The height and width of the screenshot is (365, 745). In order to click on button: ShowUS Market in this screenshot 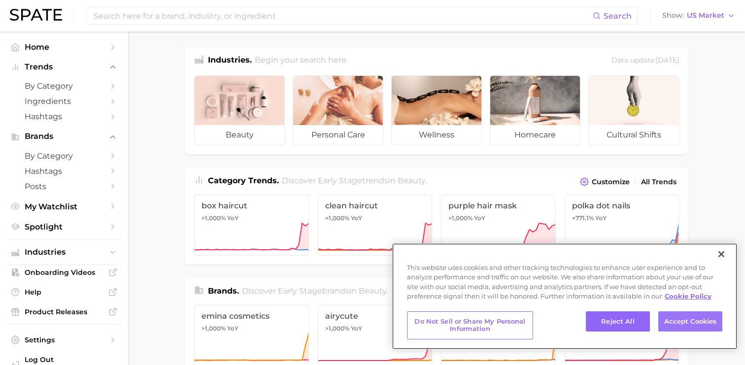, I will do `click(699, 16)`.